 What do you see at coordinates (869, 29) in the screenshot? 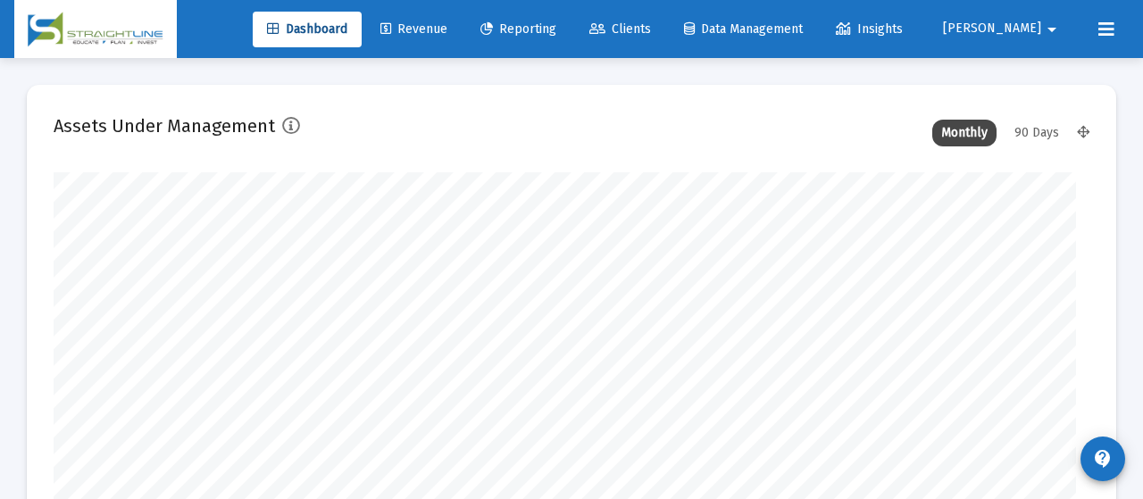
I see `a: Insights` at bounding box center [869, 29].